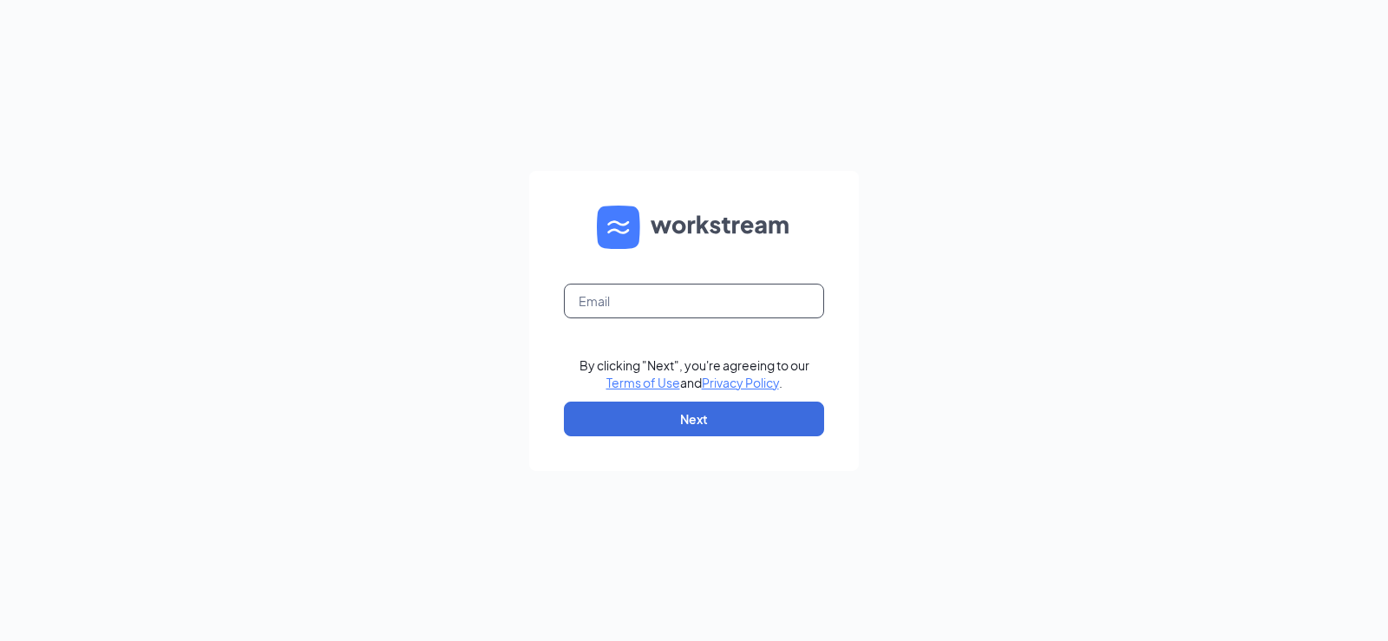 The image size is (1388, 641). I want to click on div: By clicking "Next", you're agreeing to our and ., so click(694, 374).